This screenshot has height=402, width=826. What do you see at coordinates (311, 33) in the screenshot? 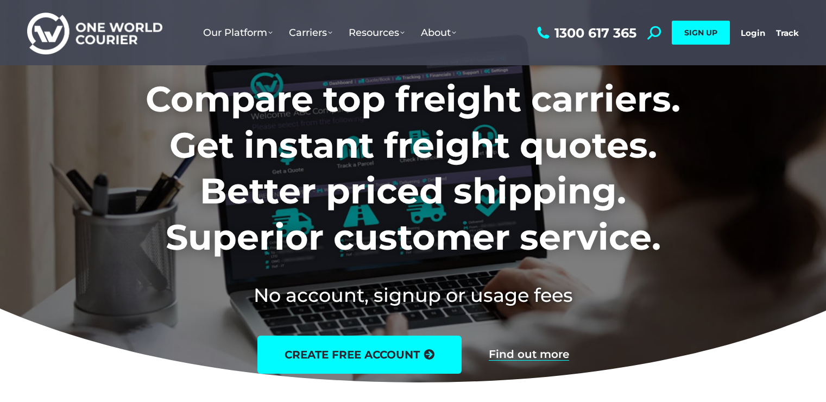
I see `a: Carriers` at bounding box center [311, 33].